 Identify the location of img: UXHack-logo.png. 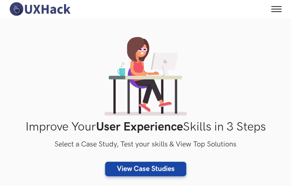
(40, 9).